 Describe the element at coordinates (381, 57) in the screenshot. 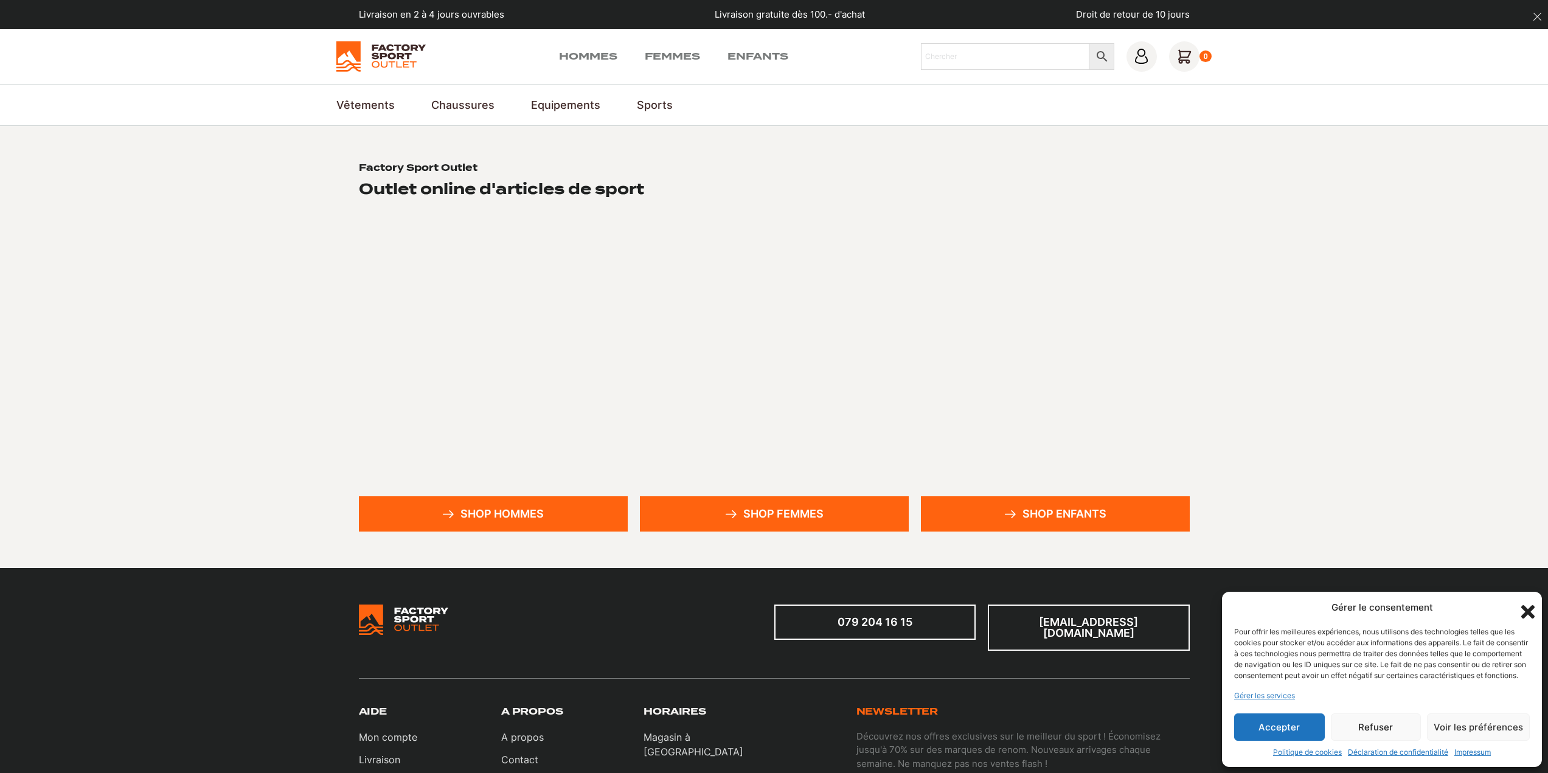

I see `img: Factory Sport Outlet` at that location.